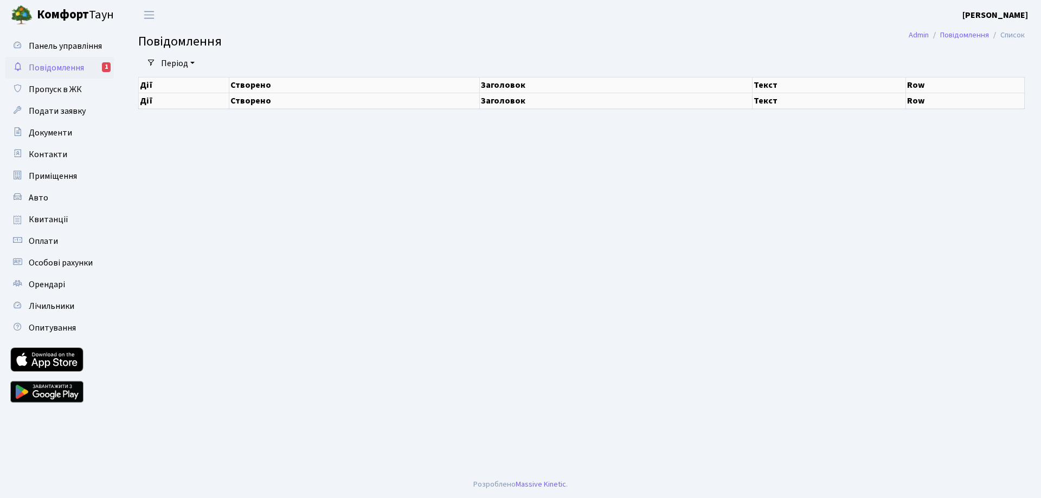 The image size is (1041, 498). What do you see at coordinates (60, 220) in the screenshot?
I see `a: Квитанції` at bounding box center [60, 220].